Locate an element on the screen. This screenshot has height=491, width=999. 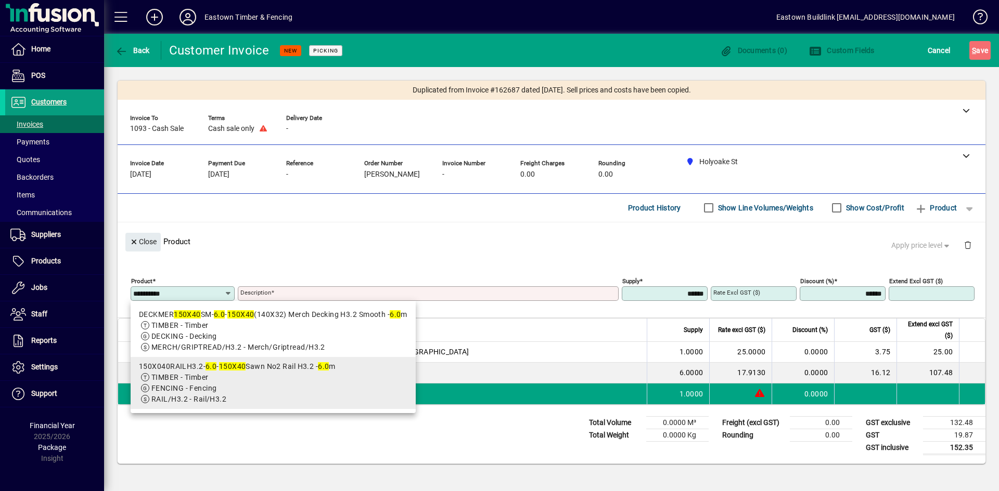
span: Home is located at coordinates (41, 49).